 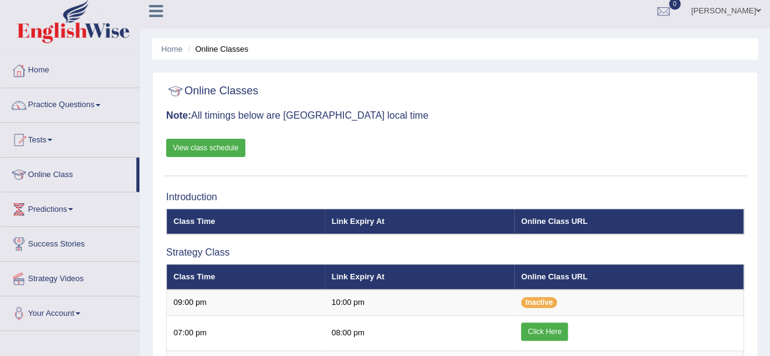 What do you see at coordinates (420, 333) in the screenshot?
I see `td: 08:00 pm` at bounding box center [420, 333].